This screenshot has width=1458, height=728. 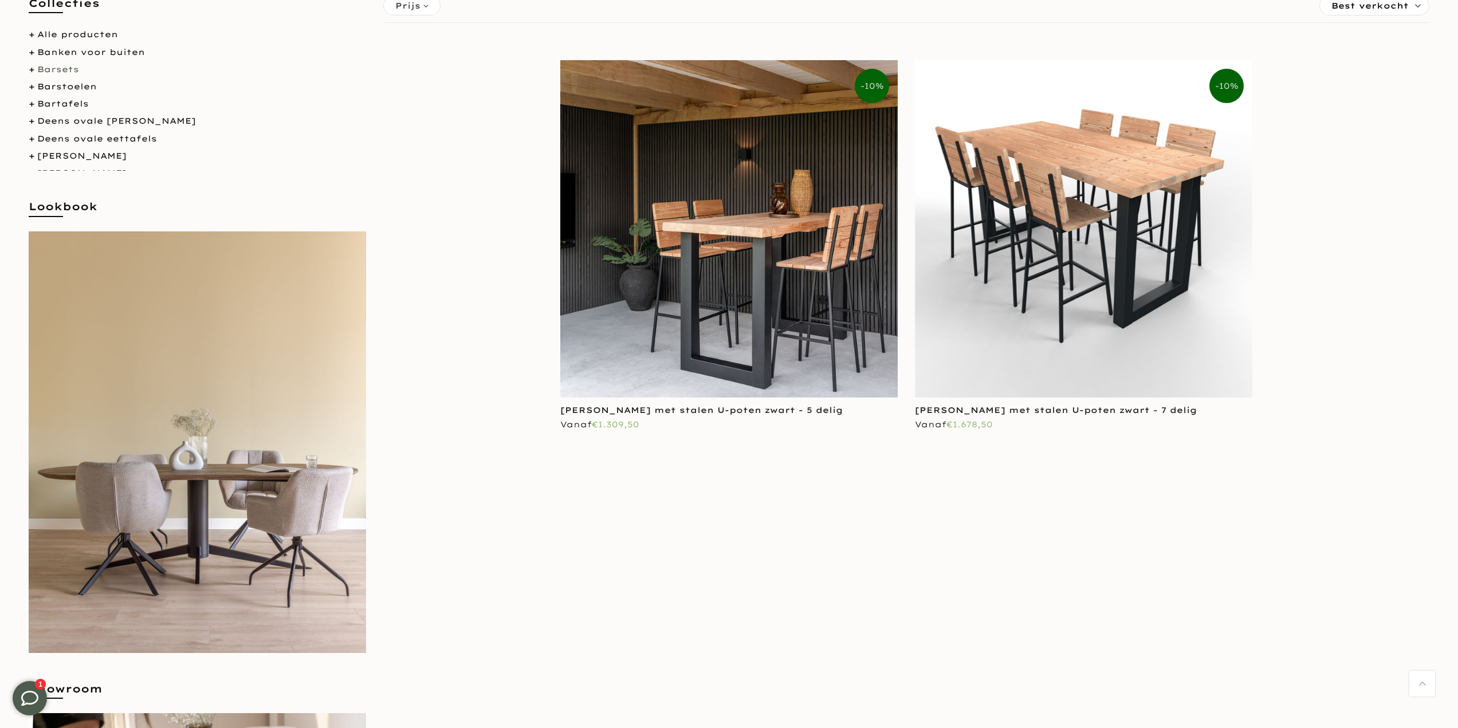 I want to click on a: Barstoelen, so click(x=67, y=86).